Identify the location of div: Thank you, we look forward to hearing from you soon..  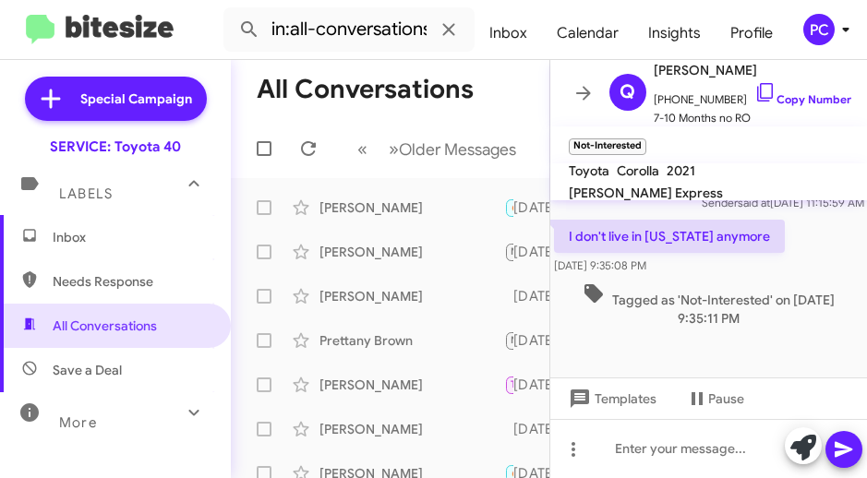
(509, 296).